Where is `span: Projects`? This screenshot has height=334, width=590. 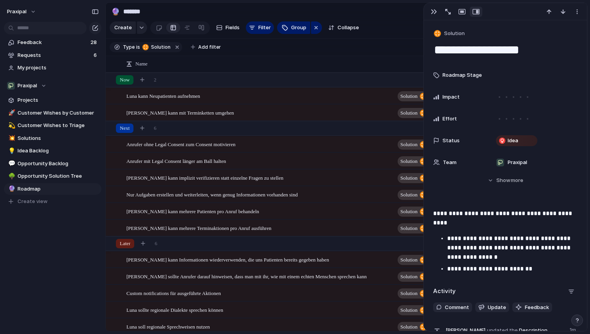
span: Projects is located at coordinates (58, 100).